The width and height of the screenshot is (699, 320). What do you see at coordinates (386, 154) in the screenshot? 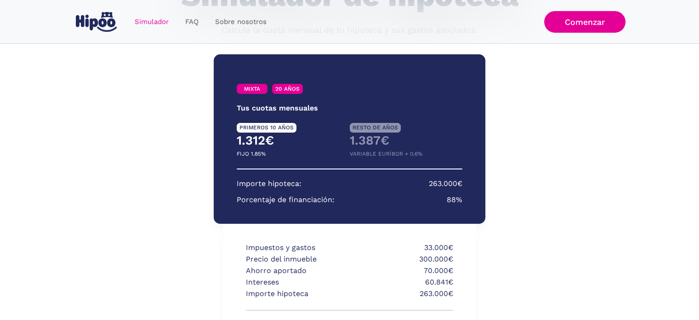
I see `p: VARIABLE EURÍBOR + 0.6%` at bounding box center [386, 154].